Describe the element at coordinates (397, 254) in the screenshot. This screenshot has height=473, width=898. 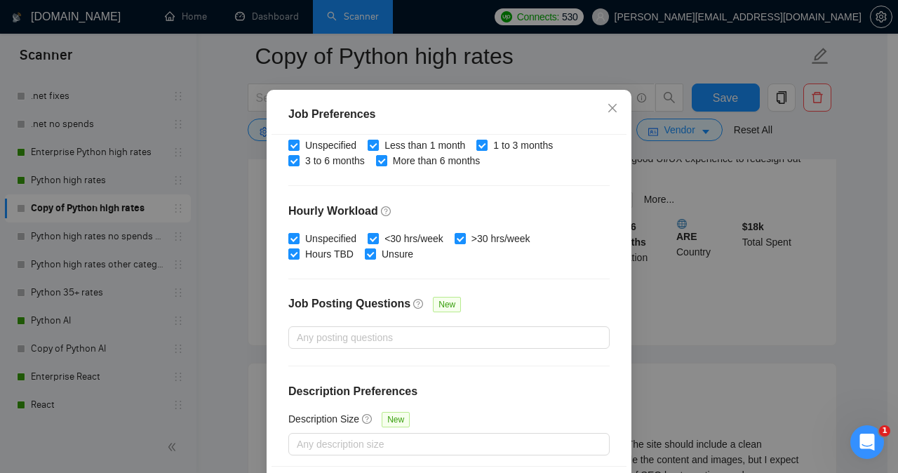
I see `span: Unsure` at that location.